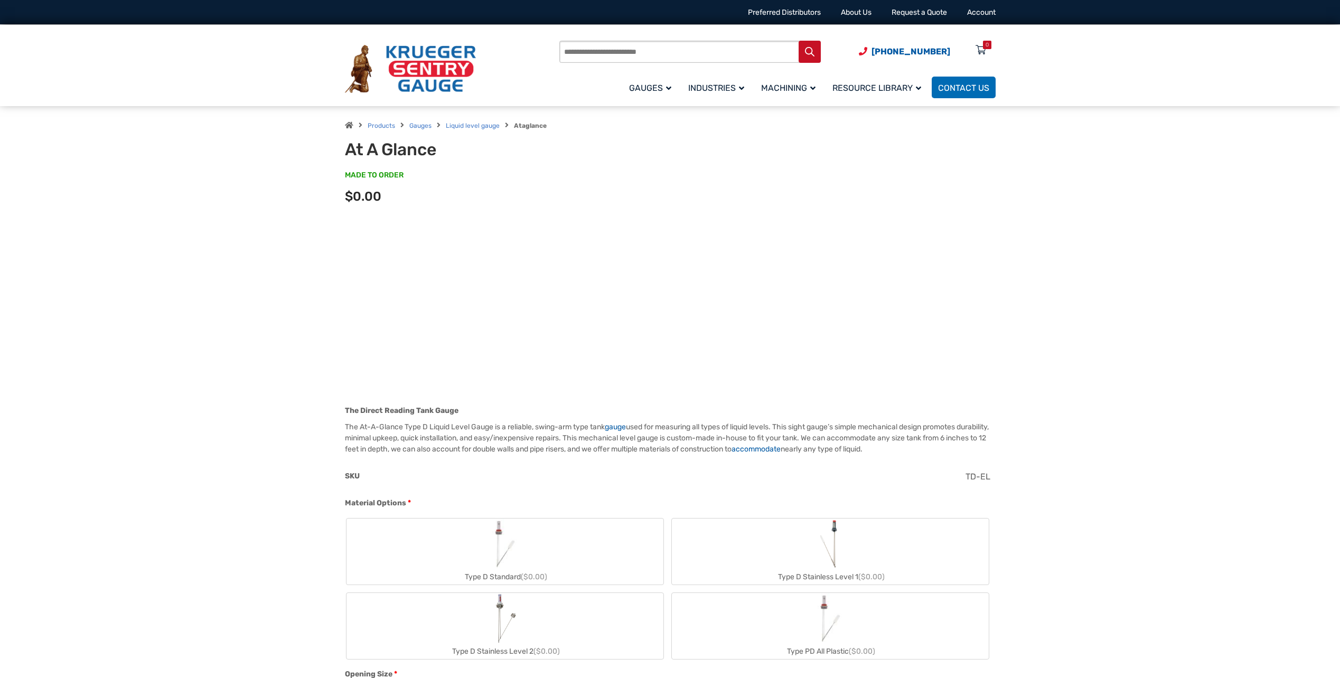 The image size is (1340, 678). I want to click on a: Contact Us, so click(963, 87).